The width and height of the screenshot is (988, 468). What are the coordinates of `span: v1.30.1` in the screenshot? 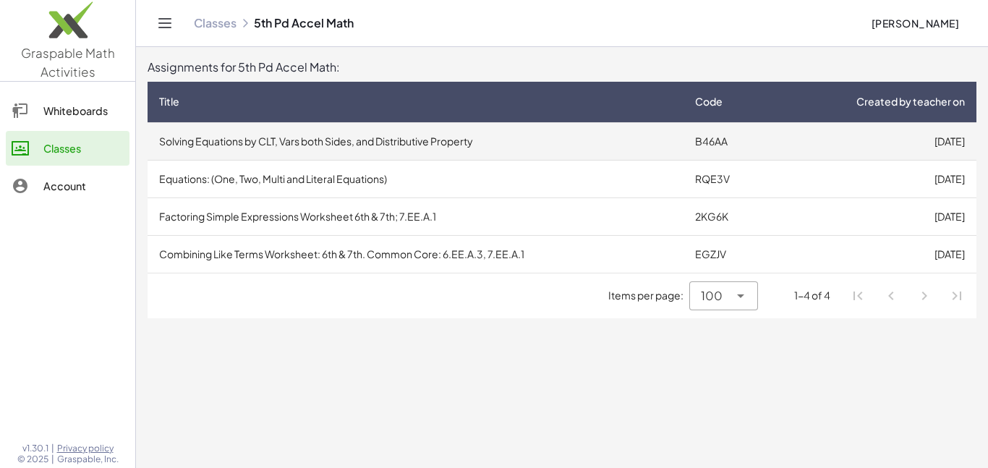 It's located at (35, 448).